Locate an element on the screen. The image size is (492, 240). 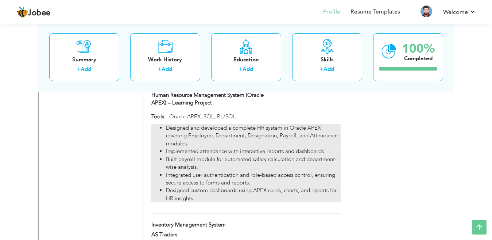
div: Work History is located at coordinates (165, 59).